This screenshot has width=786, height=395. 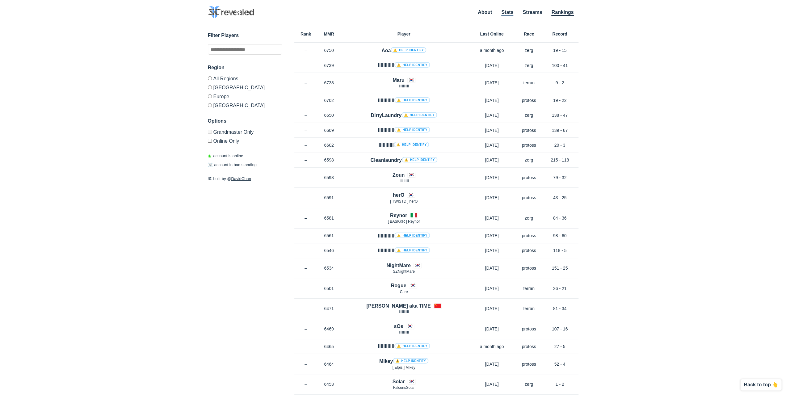 What do you see at coordinates (529, 34) in the screenshot?
I see `h6: Race` at bounding box center [529, 34].